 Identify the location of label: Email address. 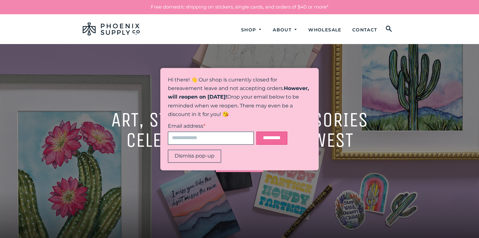
(239, 126).